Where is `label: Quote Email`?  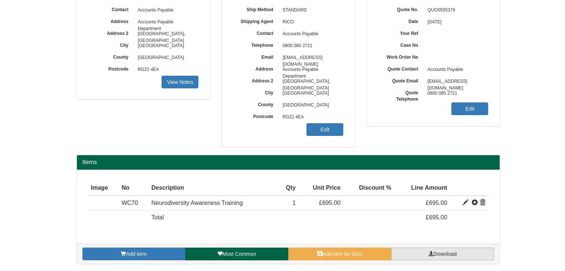 label: Quote Email is located at coordinates (401, 80).